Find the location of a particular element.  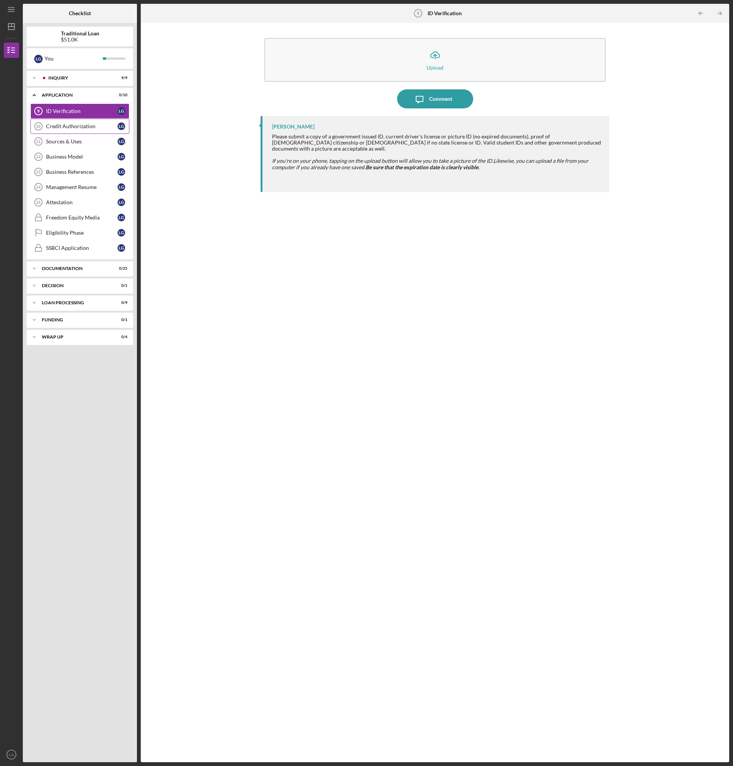

a: 11Sources & UsesLG is located at coordinates (80, 141).